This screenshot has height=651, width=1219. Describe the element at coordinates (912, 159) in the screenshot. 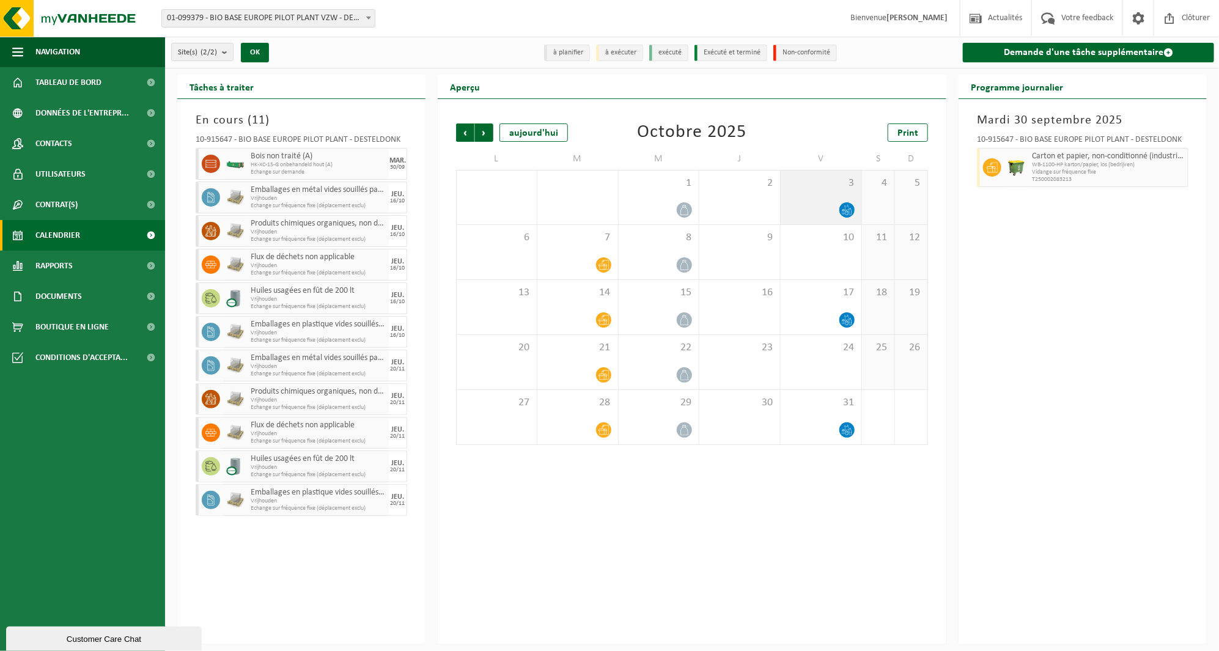

I see `td: D` at that location.